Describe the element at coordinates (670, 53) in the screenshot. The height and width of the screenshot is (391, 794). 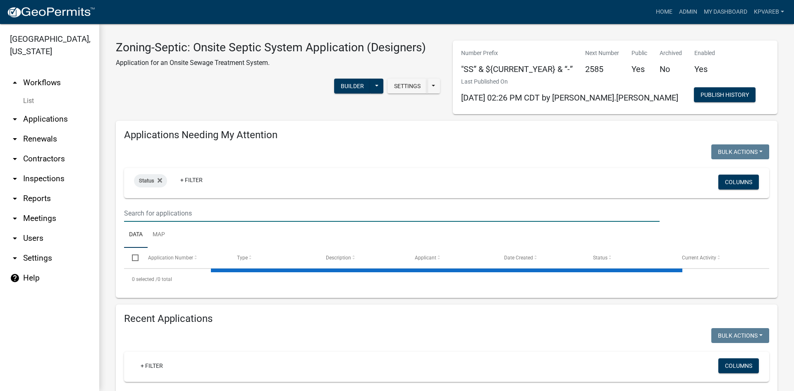
I see `p: Archived` at that location.